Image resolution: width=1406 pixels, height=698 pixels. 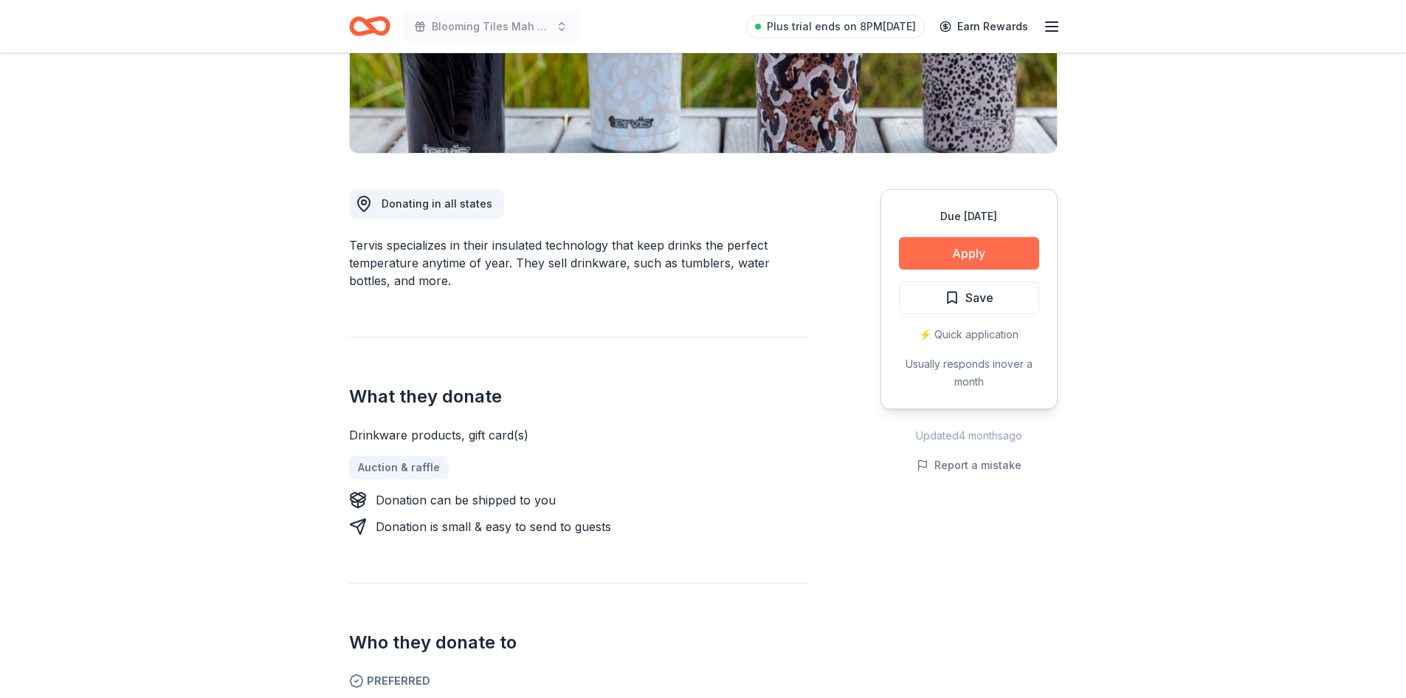 What do you see at coordinates (370, 26) in the screenshot?
I see `a: Home` at bounding box center [370, 26].